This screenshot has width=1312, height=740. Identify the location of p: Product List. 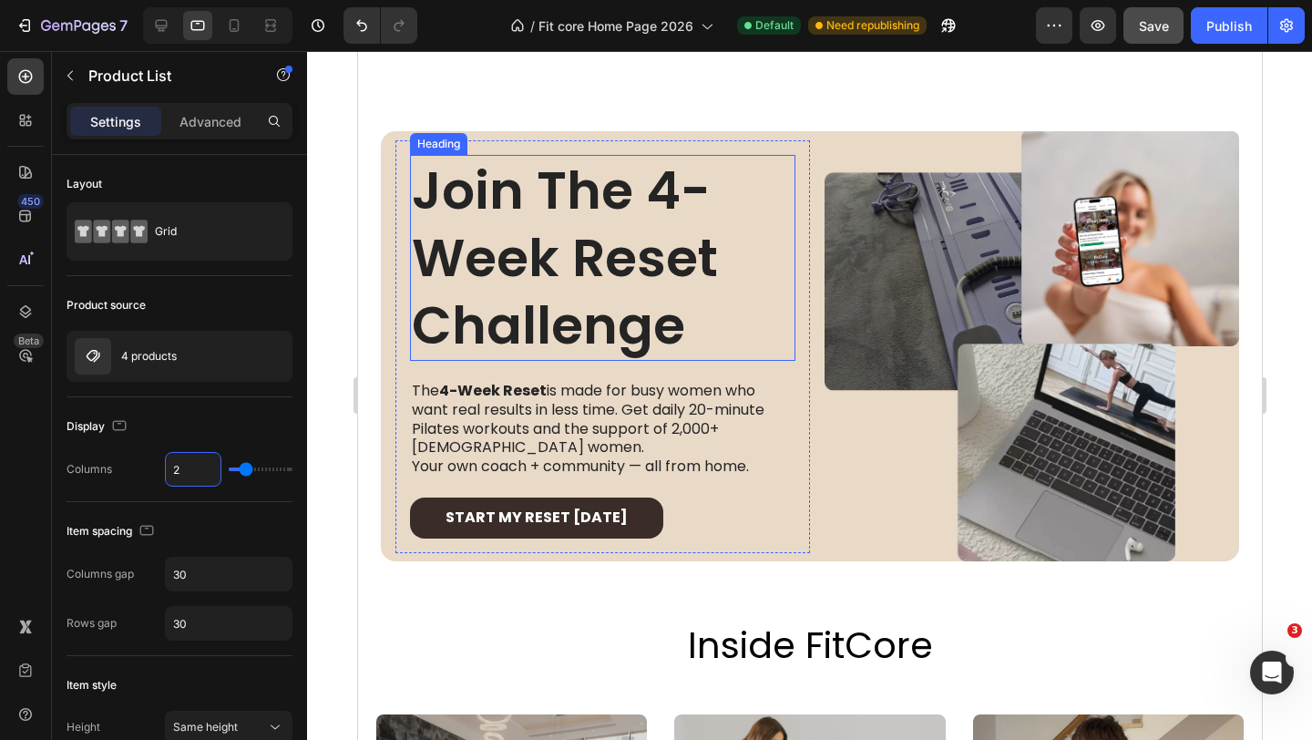
(166, 76).